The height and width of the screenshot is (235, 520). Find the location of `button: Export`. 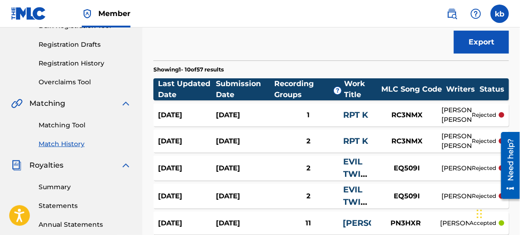

button: Export is located at coordinates (481, 42).